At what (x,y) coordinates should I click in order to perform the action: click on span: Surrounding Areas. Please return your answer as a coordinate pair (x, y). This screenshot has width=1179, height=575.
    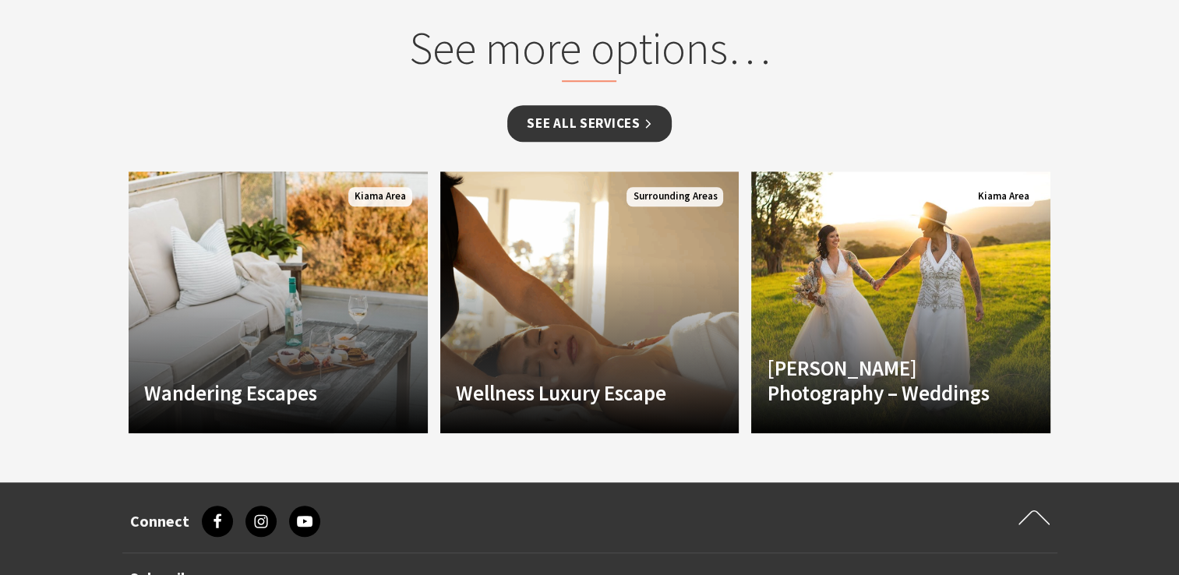
    Looking at the image, I should click on (675, 196).